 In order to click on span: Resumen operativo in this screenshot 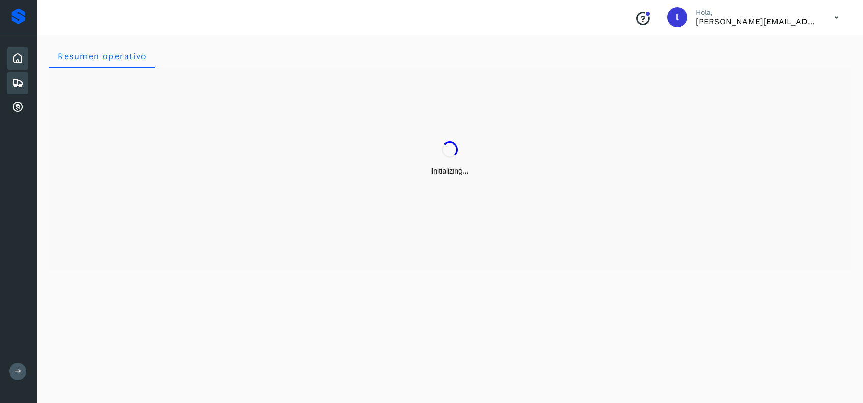, I will do `click(102, 56)`.